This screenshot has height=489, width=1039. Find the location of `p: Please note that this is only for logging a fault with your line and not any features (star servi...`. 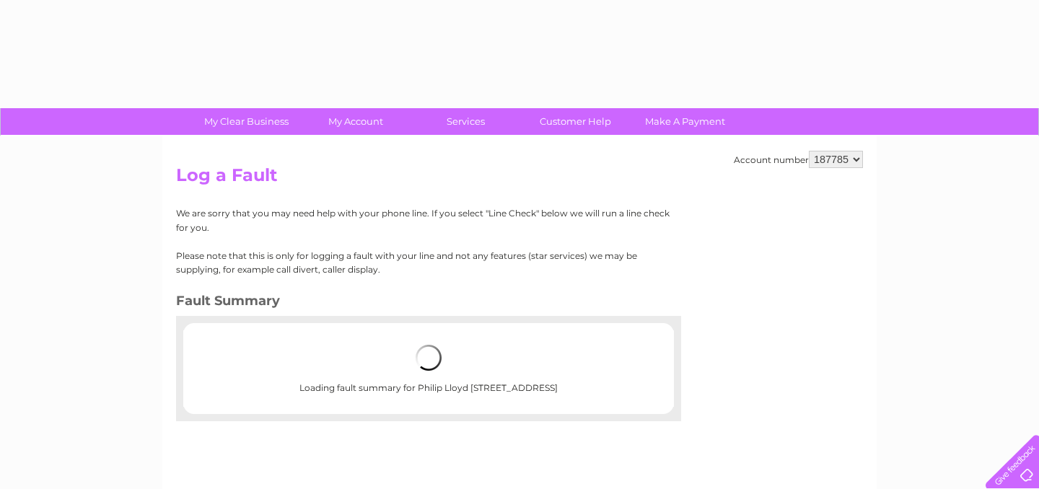

p: Please note that this is only for logging a fault with your line and not any features (star servi... is located at coordinates (423, 263).